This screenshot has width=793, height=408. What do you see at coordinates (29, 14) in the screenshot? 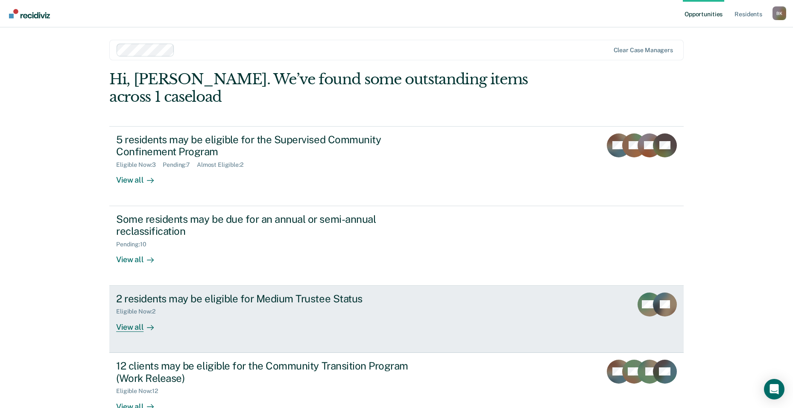
I see `img: Recidiviz` at bounding box center [29, 14].